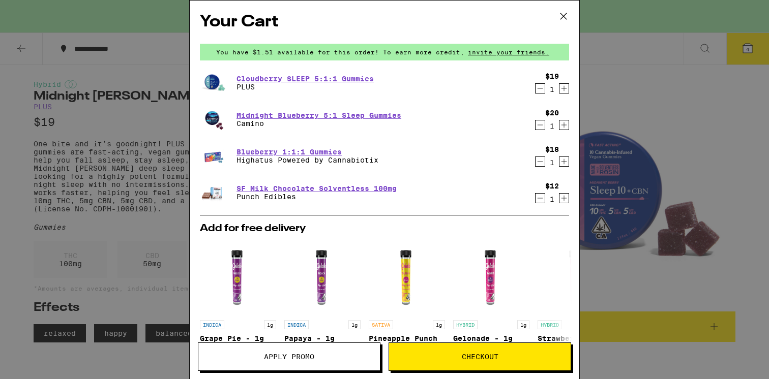  I want to click on a: Midnight Blueberry 5:1 Sleep Gummies, so click(319, 115).